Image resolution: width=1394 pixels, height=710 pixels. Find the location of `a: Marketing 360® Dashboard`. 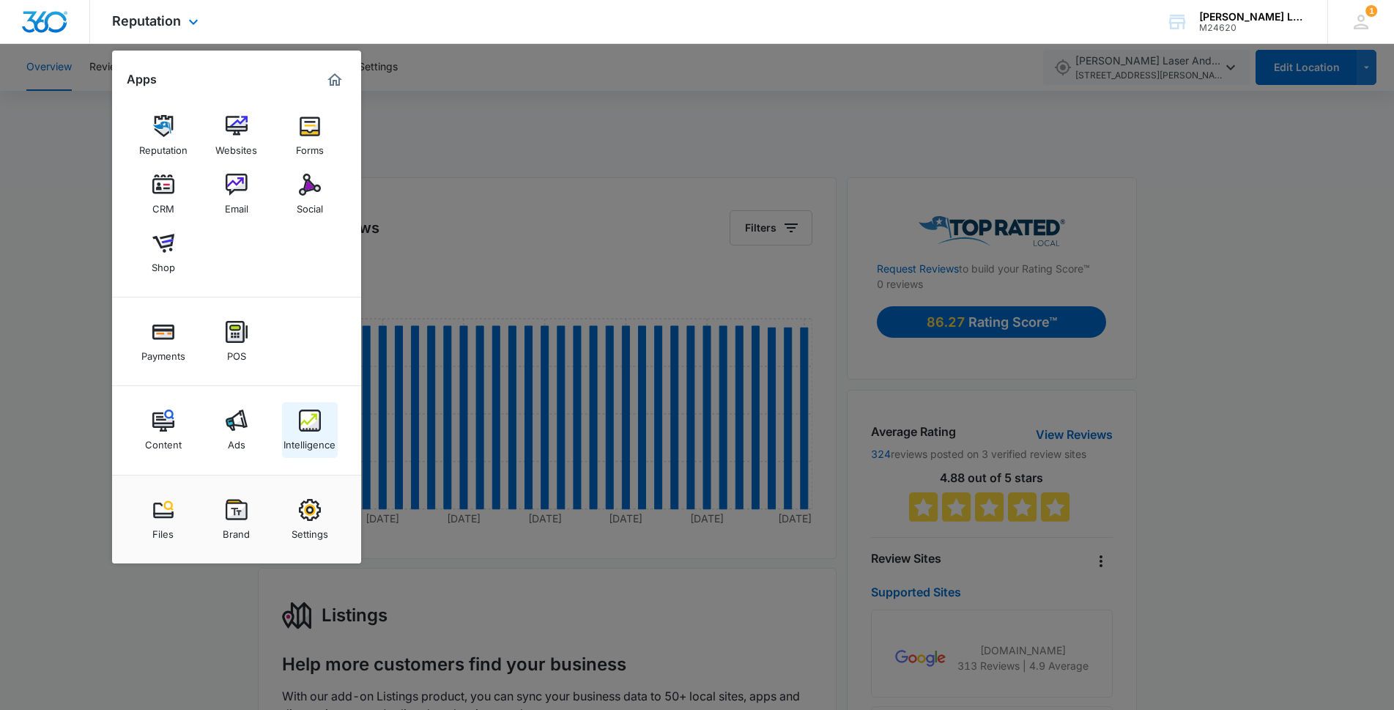

a: Marketing 360® Dashboard is located at coordinates (335, 80).